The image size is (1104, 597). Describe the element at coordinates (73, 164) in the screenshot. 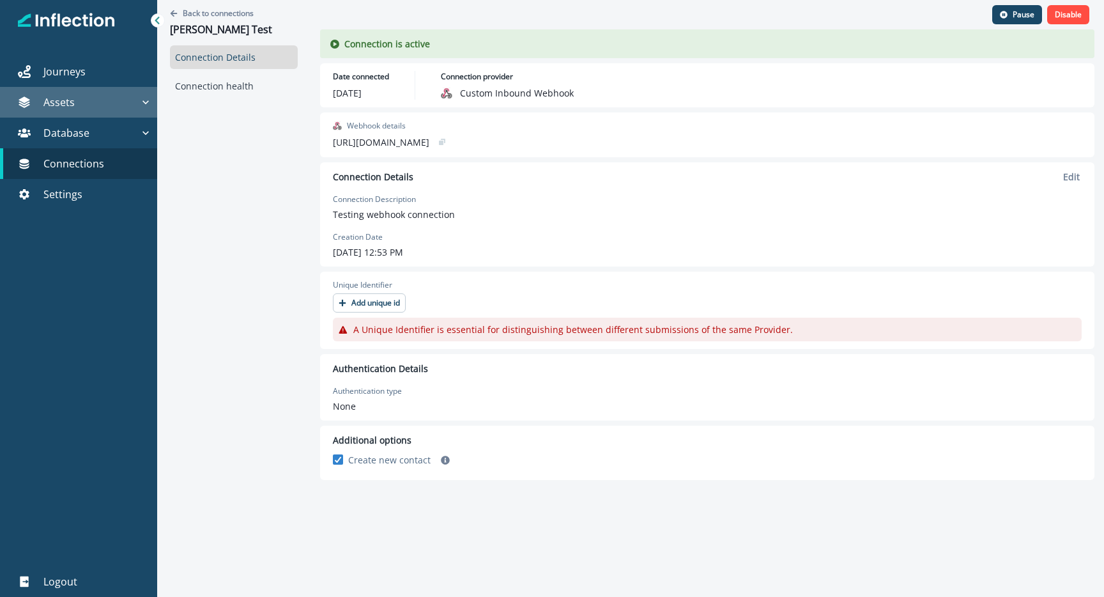

I see `p: Connections` at that location.